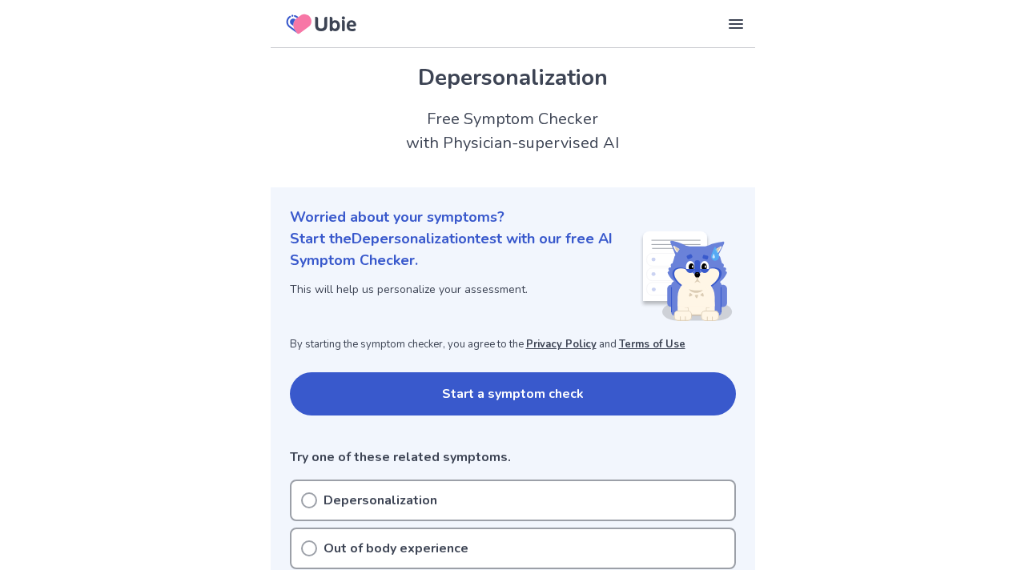 The height and width of the screenshot is (570, 1025). I want to click on p: This will help us personalize your assessment., so click(465, 289).